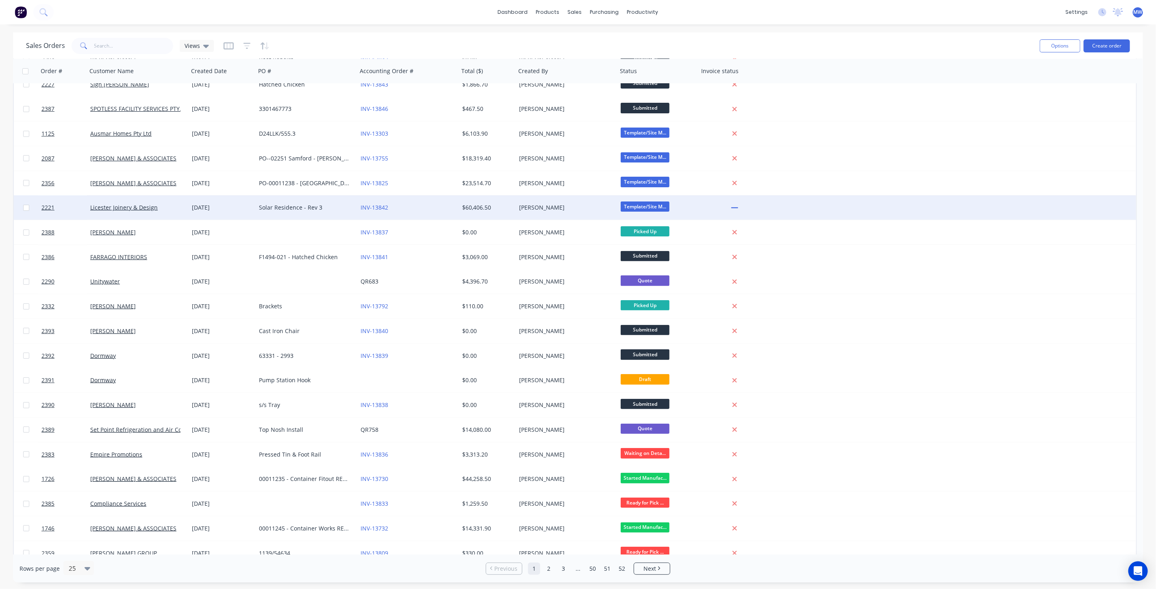  What do you see at coordinates (118, 504) in the screenshot?
I see `a: Compliance Services` at bounding box center [118, 504].